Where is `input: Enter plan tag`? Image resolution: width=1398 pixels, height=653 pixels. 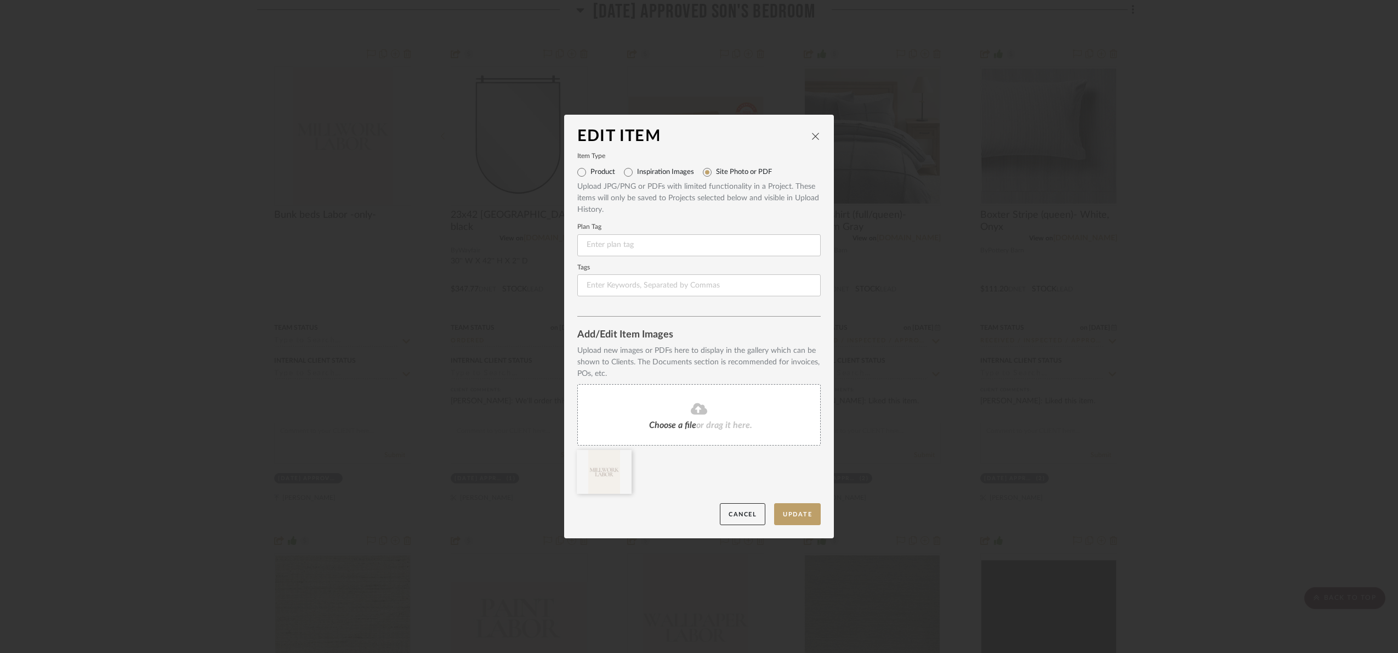
input: Enter plan tag is located at coordinates (699, 245).